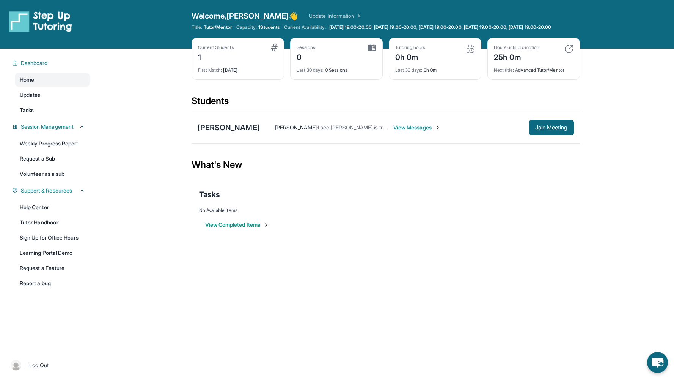  What do you see at coordinates (216, 57) in the screenshot?
I see `div: 1` at bounding box center [216, 57].